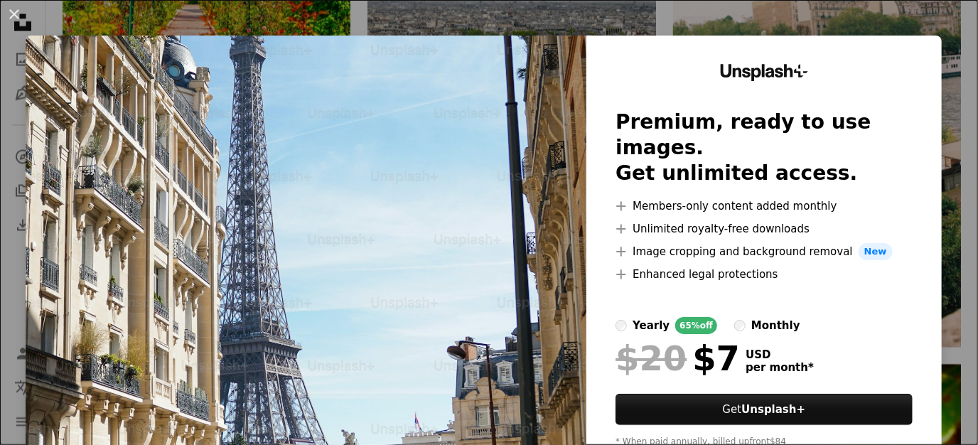  What do you see at coordinates (651, 326) in the screenshot?
I see `div: yearly` at bounding box center [651, 326].